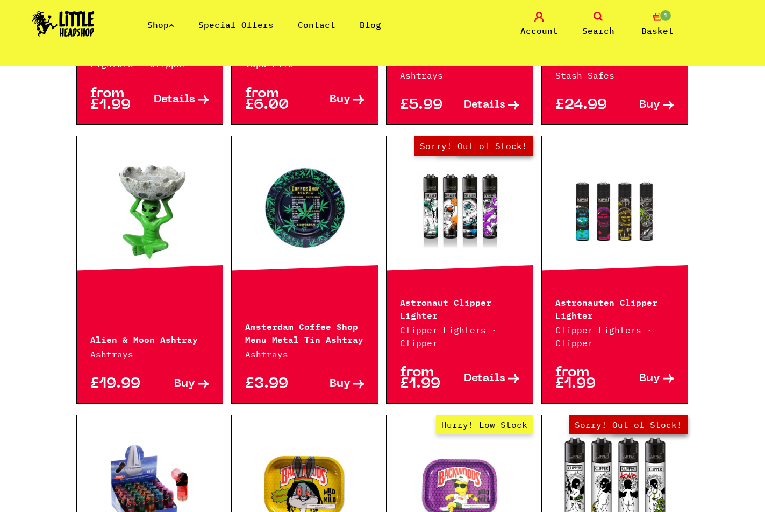 This screenshot has height=512, width=765. I want to click on p: Alien & Moon Ashtray, so click(150, 338).